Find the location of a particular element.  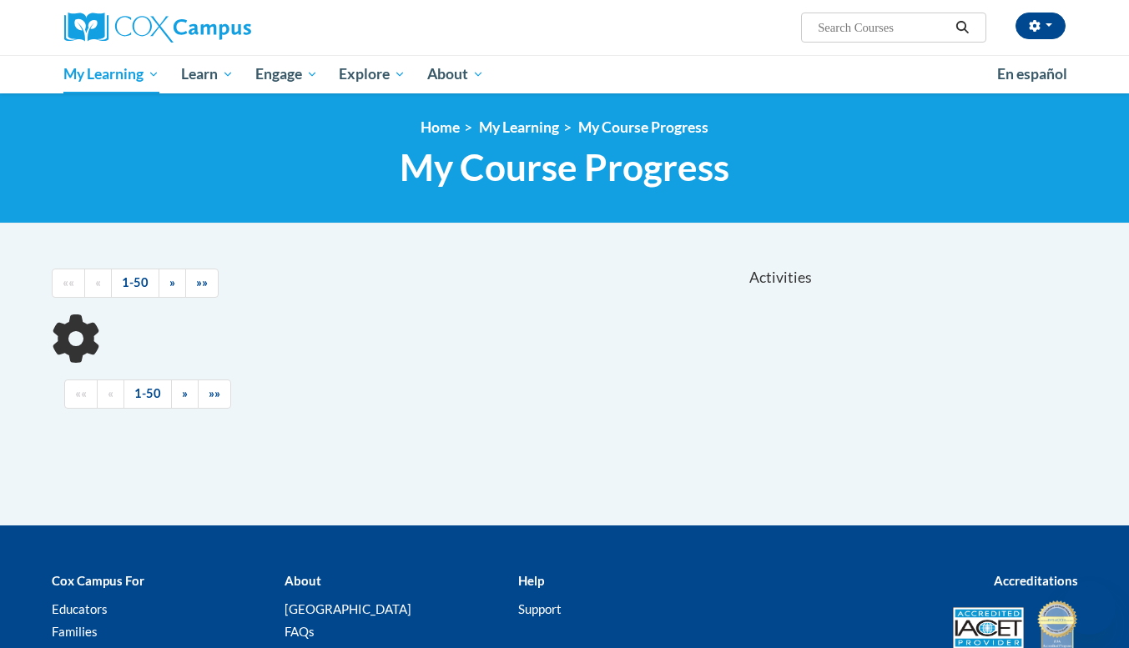

span: Activities is located at coordinates (780, 278).